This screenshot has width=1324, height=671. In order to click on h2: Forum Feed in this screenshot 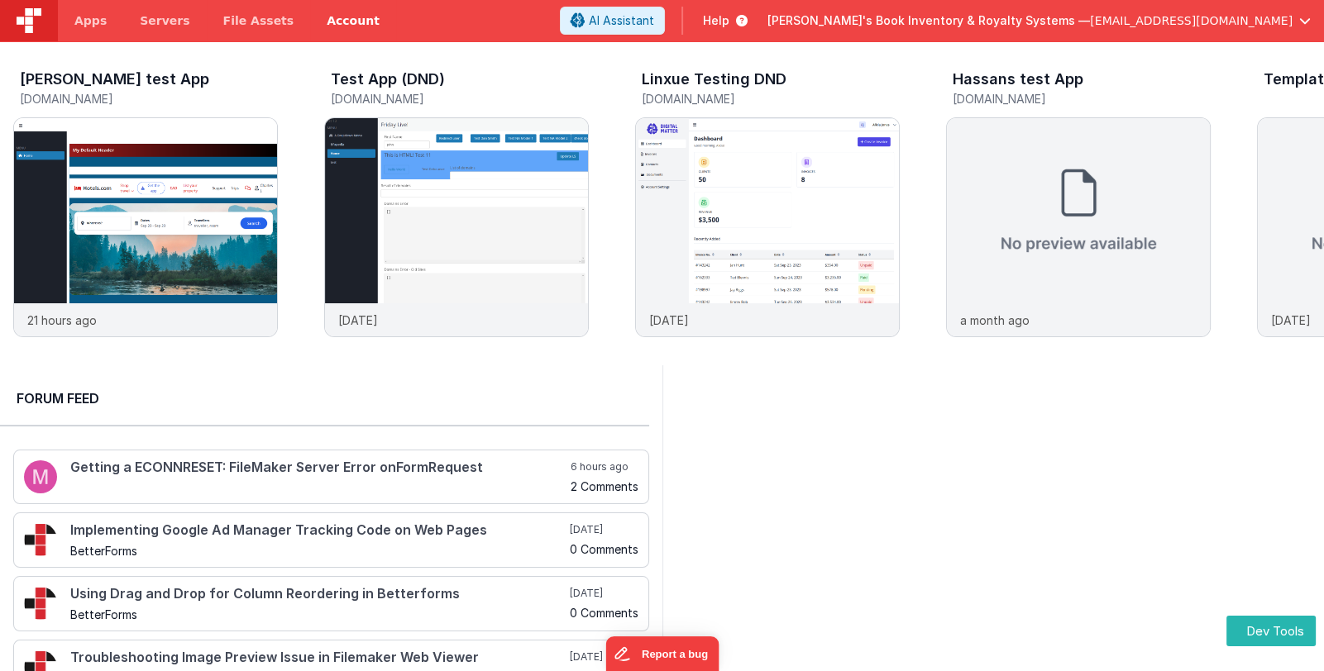, I will do `click(324, 398)`.